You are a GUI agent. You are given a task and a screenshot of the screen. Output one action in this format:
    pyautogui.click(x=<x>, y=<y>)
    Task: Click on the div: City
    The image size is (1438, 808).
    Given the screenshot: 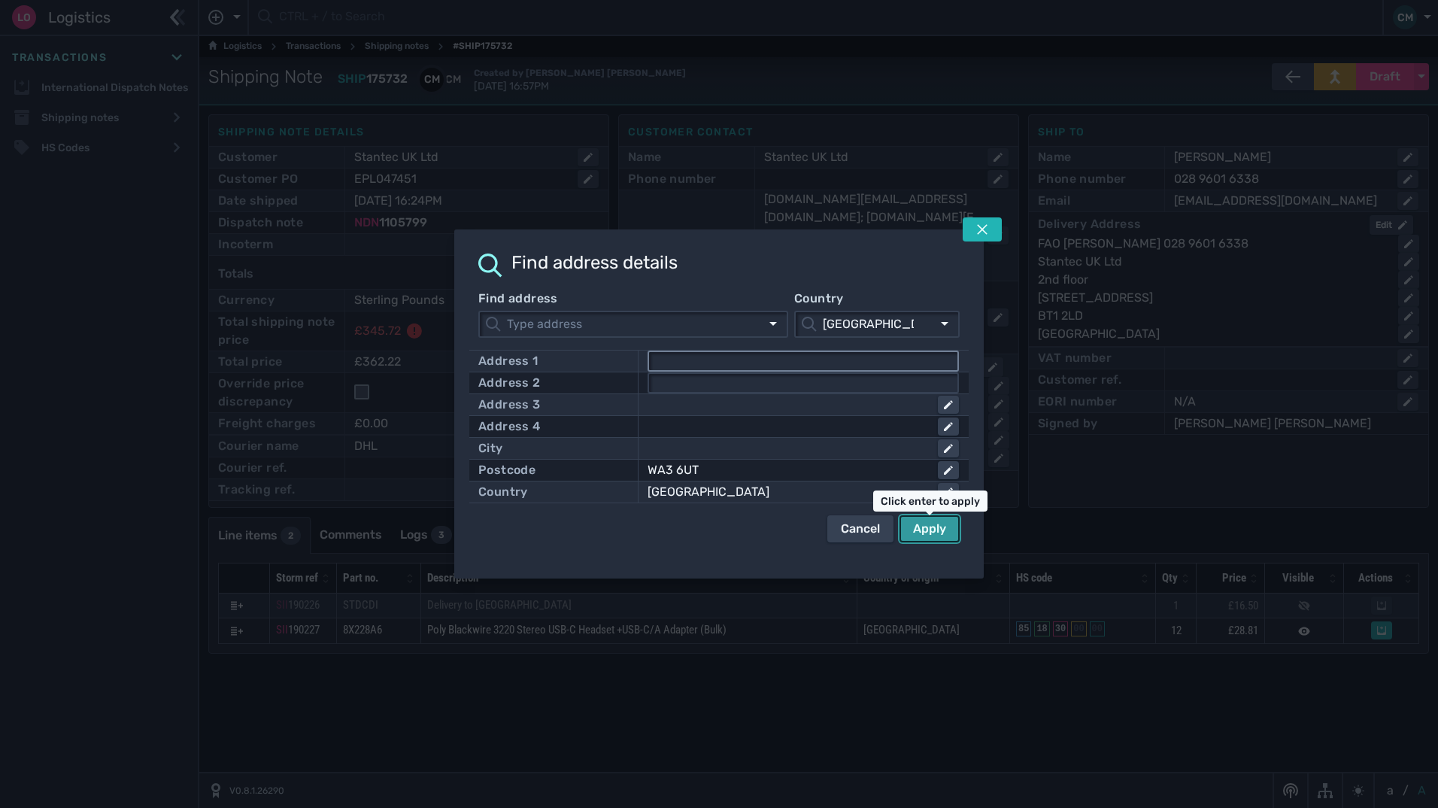 What is the action you would take?
    pyautogui.click(x=491, y=448)
    